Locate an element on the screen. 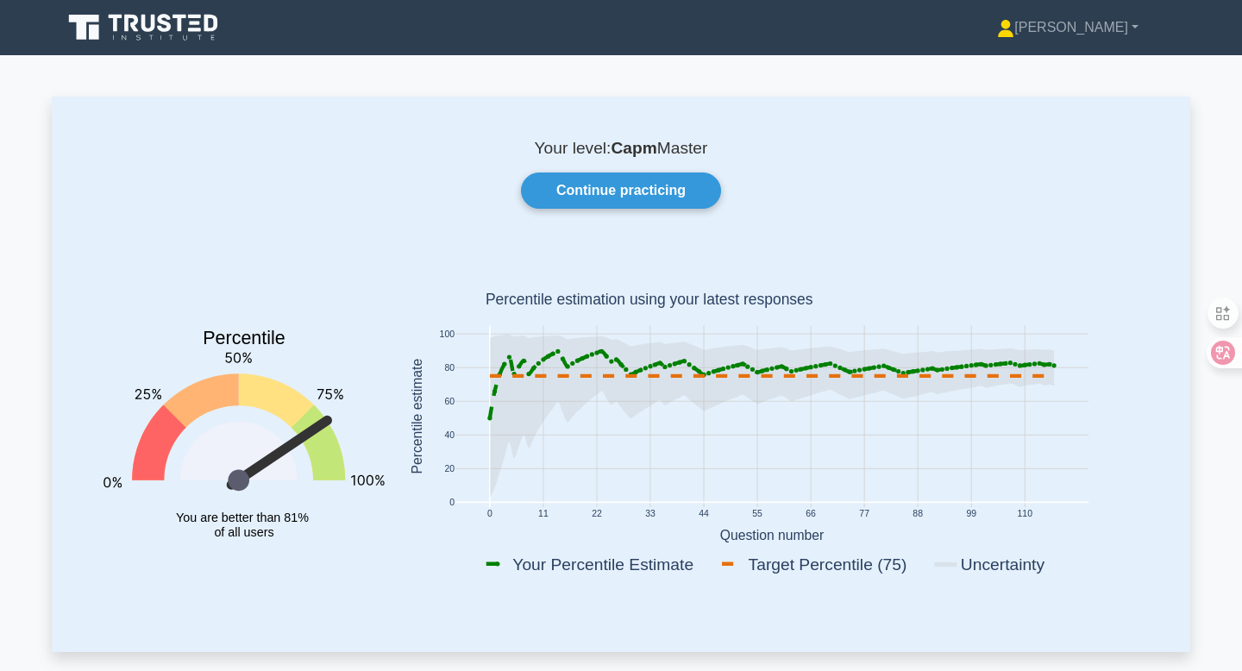 The width and height of the screenshot is (1242, 671). text: 33 is located at coordinates (650, 514).